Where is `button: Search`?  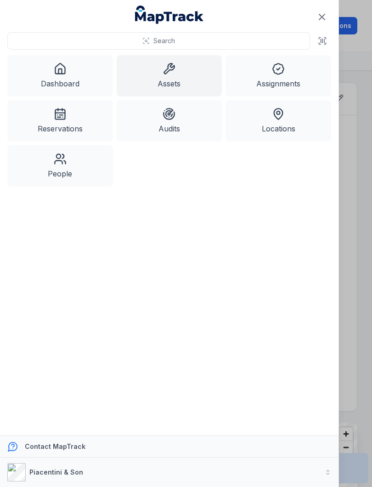 button: Search is located at coordinates (159, 41).